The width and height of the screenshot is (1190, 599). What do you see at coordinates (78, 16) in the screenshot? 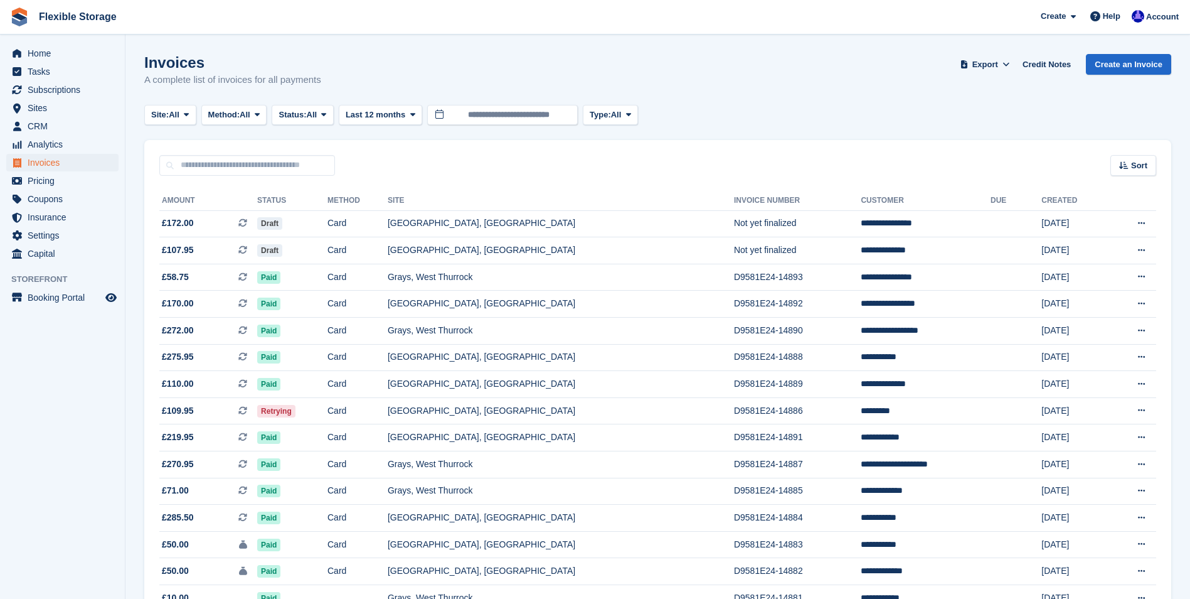
I see `a: Flexible Storage` at bounding box center [78, 16].